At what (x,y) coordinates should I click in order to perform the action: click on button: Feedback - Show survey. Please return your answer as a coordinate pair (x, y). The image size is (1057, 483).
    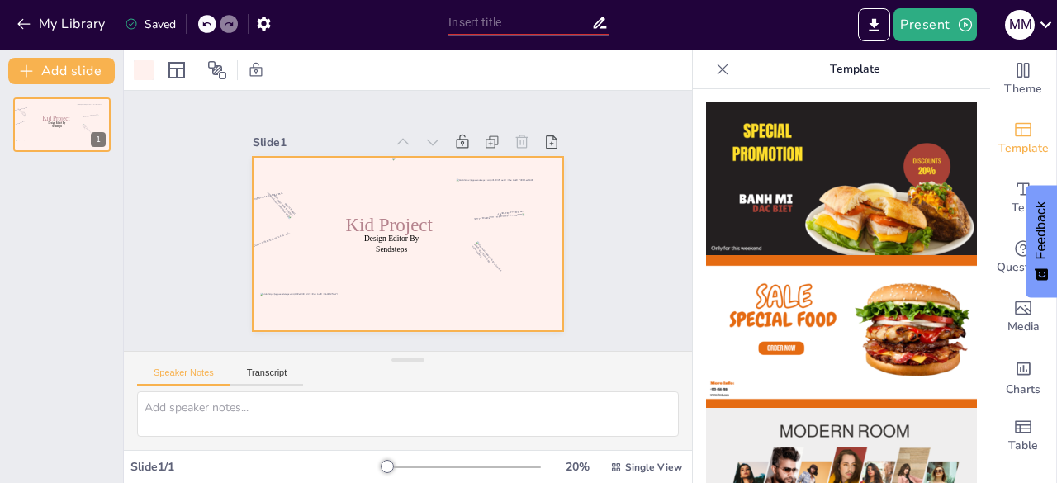
    Looking at the image, I should click on (1041, 241).